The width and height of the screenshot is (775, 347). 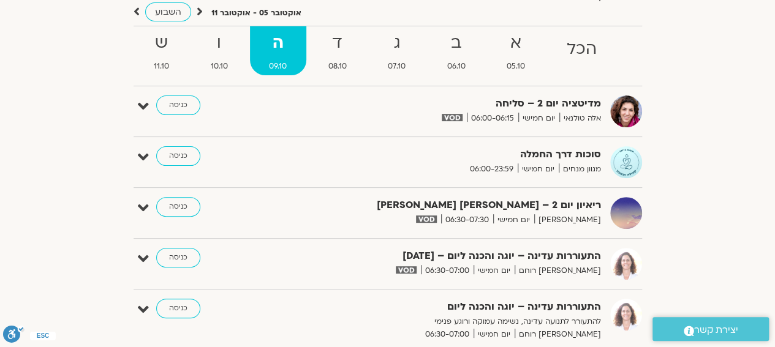 What do you see at coordinates (517, 66) in the screenshot?
I see `span: 05.10` at bounding box center [517, 66].